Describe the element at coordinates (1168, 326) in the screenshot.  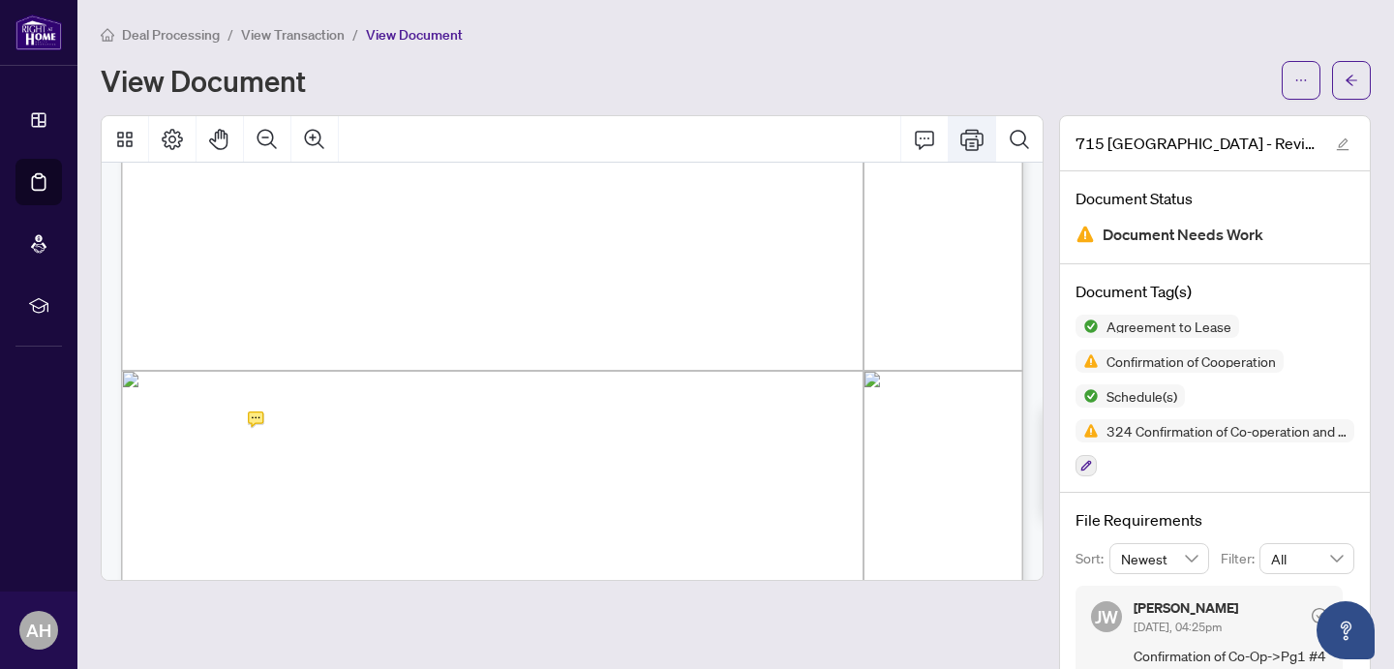
I see `span: Agreement to Lease` at that location.